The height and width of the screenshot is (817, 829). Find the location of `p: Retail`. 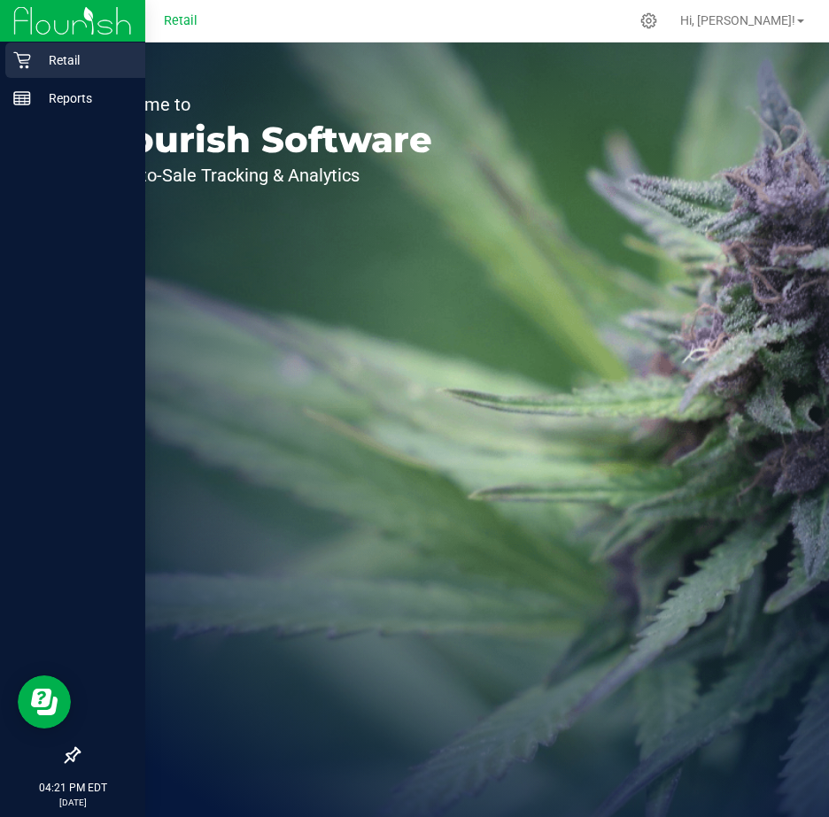

p: Retail is located at coordinates (84, 60).